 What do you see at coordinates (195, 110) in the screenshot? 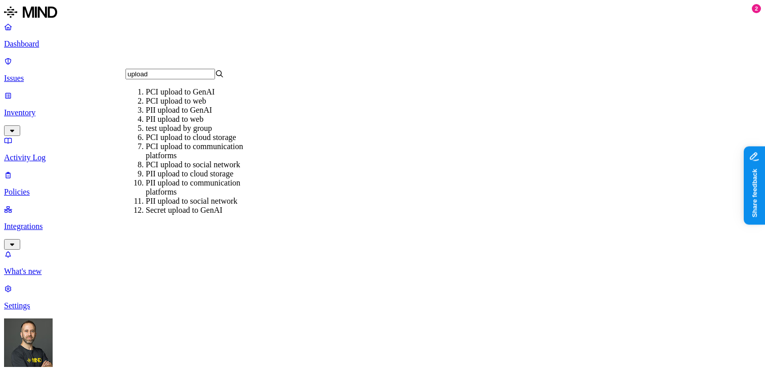
I see `div: PII upload to GenAI` at bounding box center [195, 110].